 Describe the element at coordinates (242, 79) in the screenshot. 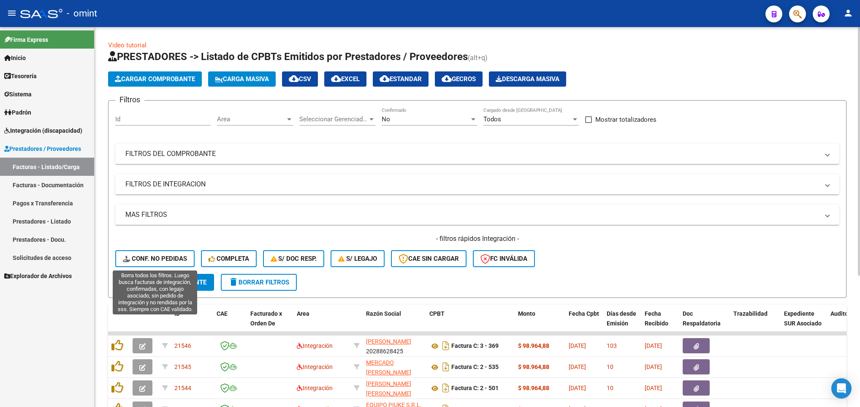

I see `button: Carga Masiva` at that location.